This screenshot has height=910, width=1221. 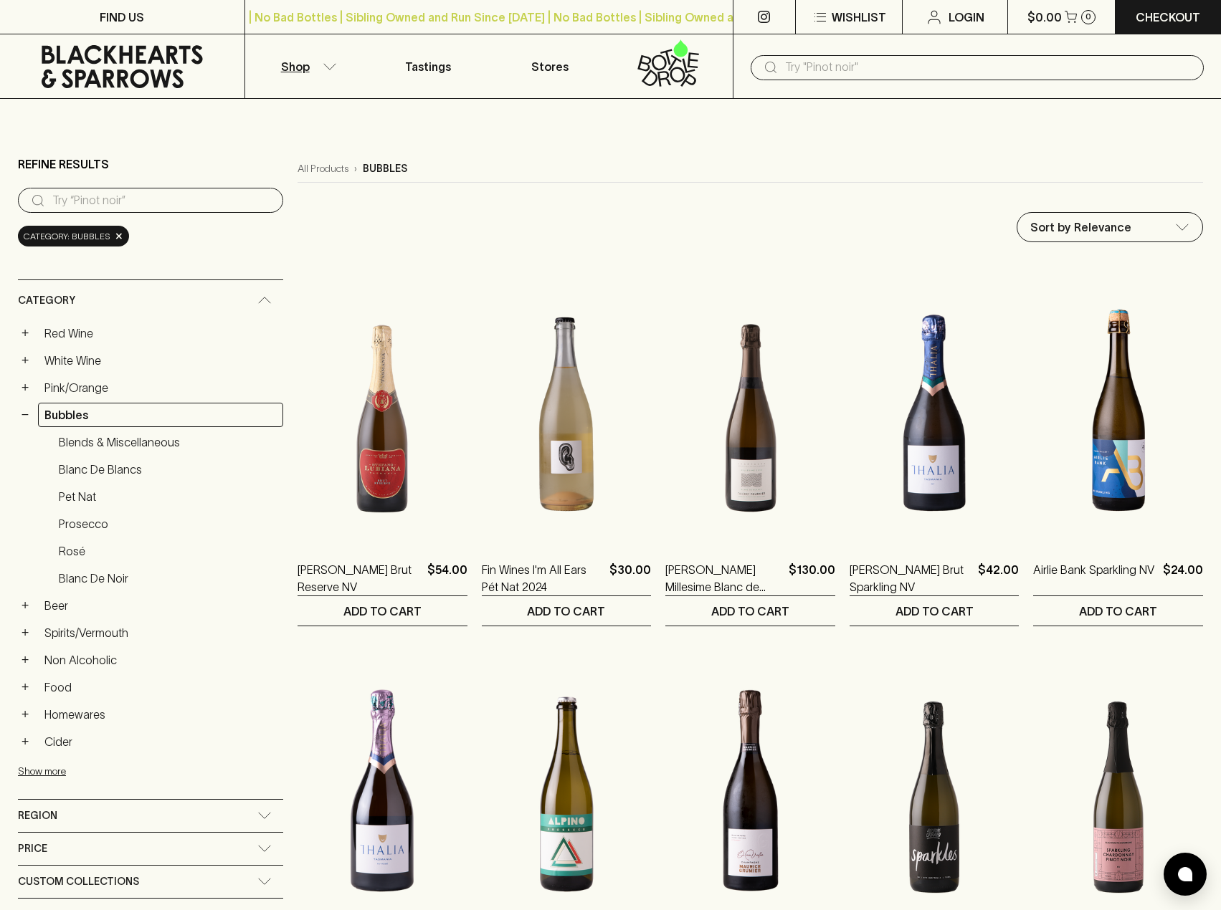 What do you see at coordinates (988, 67) in the screenshot?
I see `input: Try "Pinot noir"` at bounding box center [988, 67].